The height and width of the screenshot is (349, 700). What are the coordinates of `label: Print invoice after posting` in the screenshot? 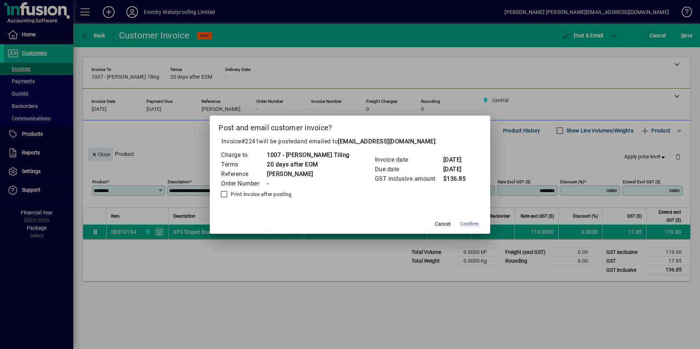 It's located at (260, 194).